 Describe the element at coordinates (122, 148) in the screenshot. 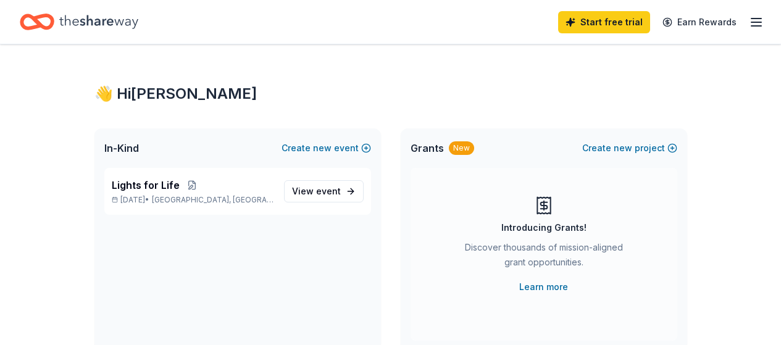

I see `span: In-Kind` at that location.